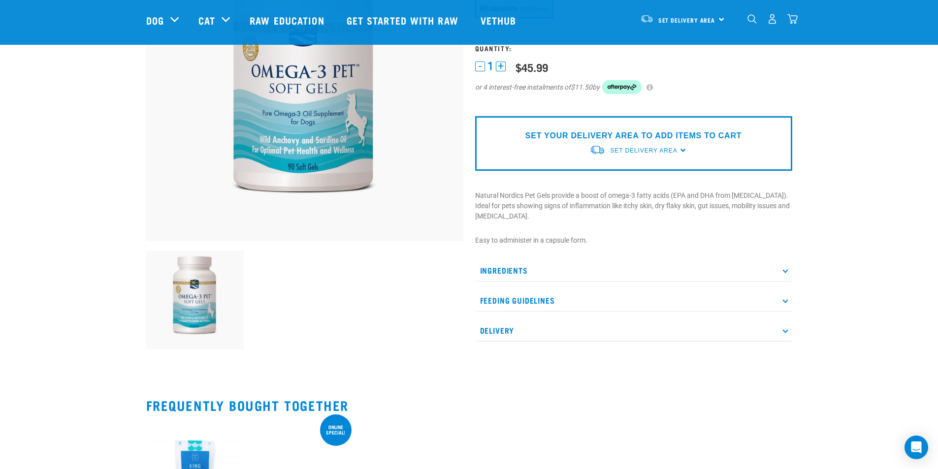 The height and width of the screenshot is (469, 938). I want to click on a: Cat, so click(207, 20).